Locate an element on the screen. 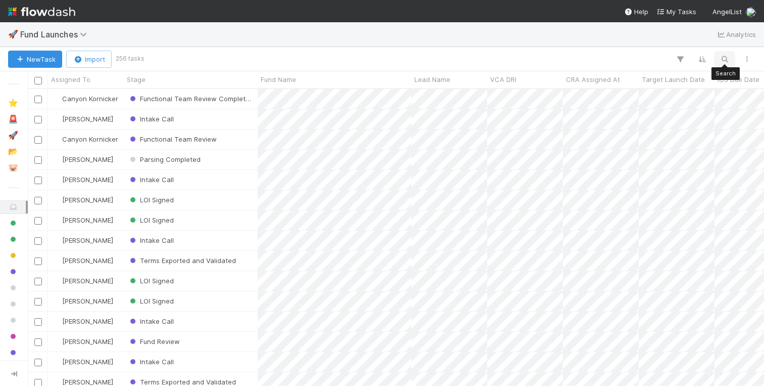 This screenshot has height=387, width=764. small: 256 tasks is located at coordinates (130, 59).